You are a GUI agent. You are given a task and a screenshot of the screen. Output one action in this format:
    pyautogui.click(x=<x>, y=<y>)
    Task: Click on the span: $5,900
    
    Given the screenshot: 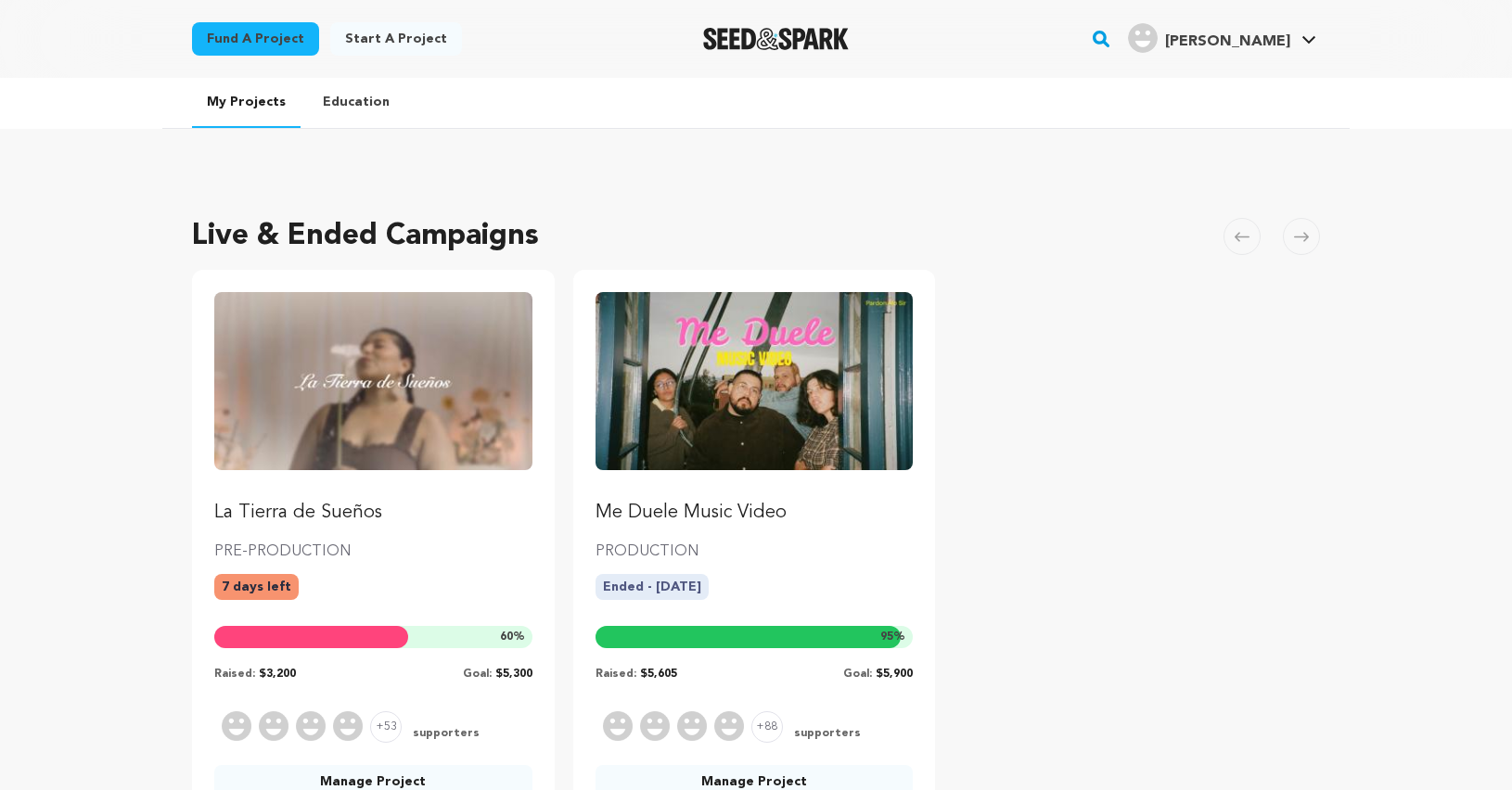 What is the action you would take?
    pyautogui.click(x=894, y=674)
    